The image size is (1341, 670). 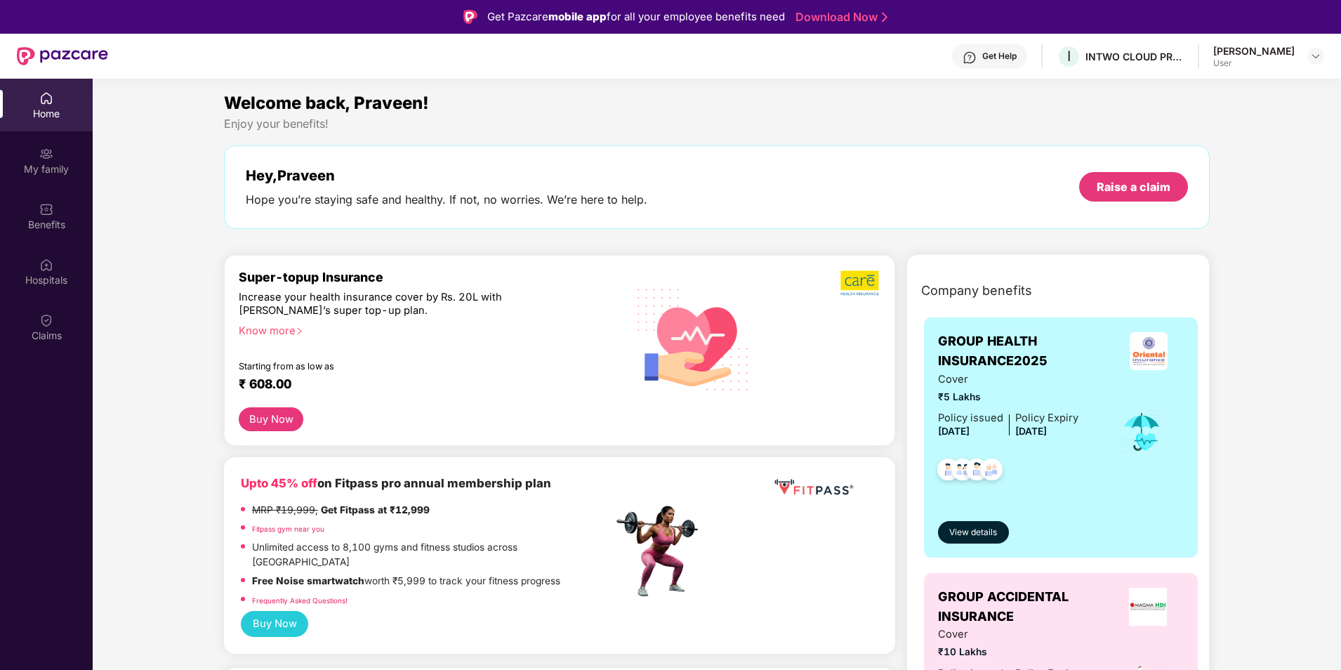 What do you see at coordinates (693, 338) in the screenshot?
I see `img: svg+xml;base64,PHN2ZyB4bWxucz0iaHR0cDovL3d3dy53My5vcmcvMjAwMC9zdmciIHhtbG5zOnhsaW5rPSJodHRwOi8vd3...` at bounding box center [693, 338].